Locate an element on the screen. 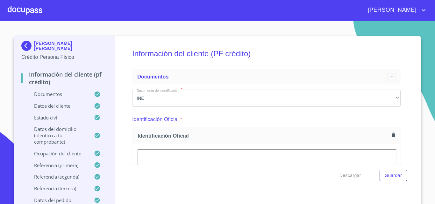  p: Identificación Oficial is located at coordinates (155, 120).